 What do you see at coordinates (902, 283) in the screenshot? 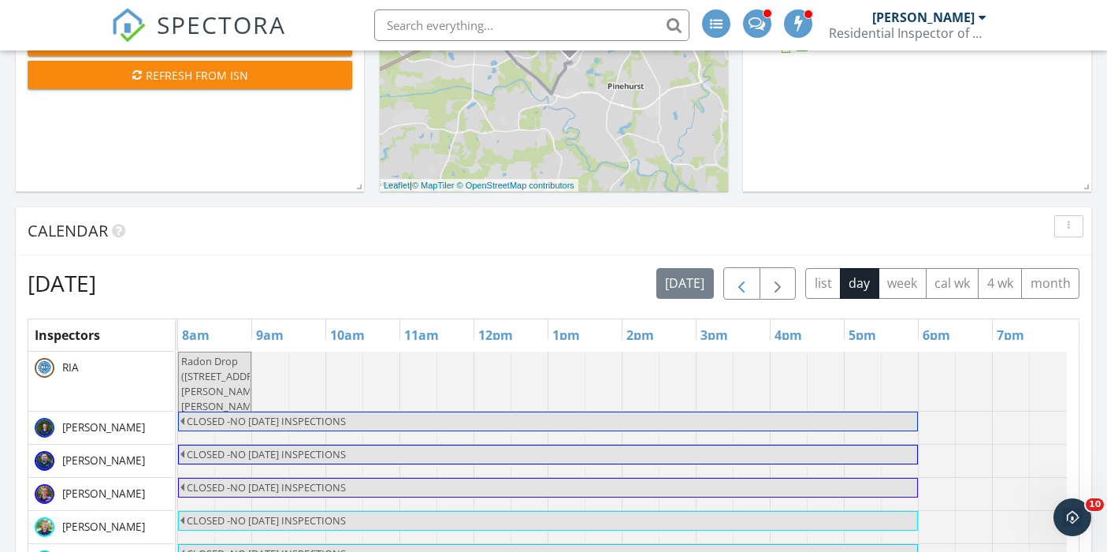
I see `button: week` at bounding box center [902, 283].